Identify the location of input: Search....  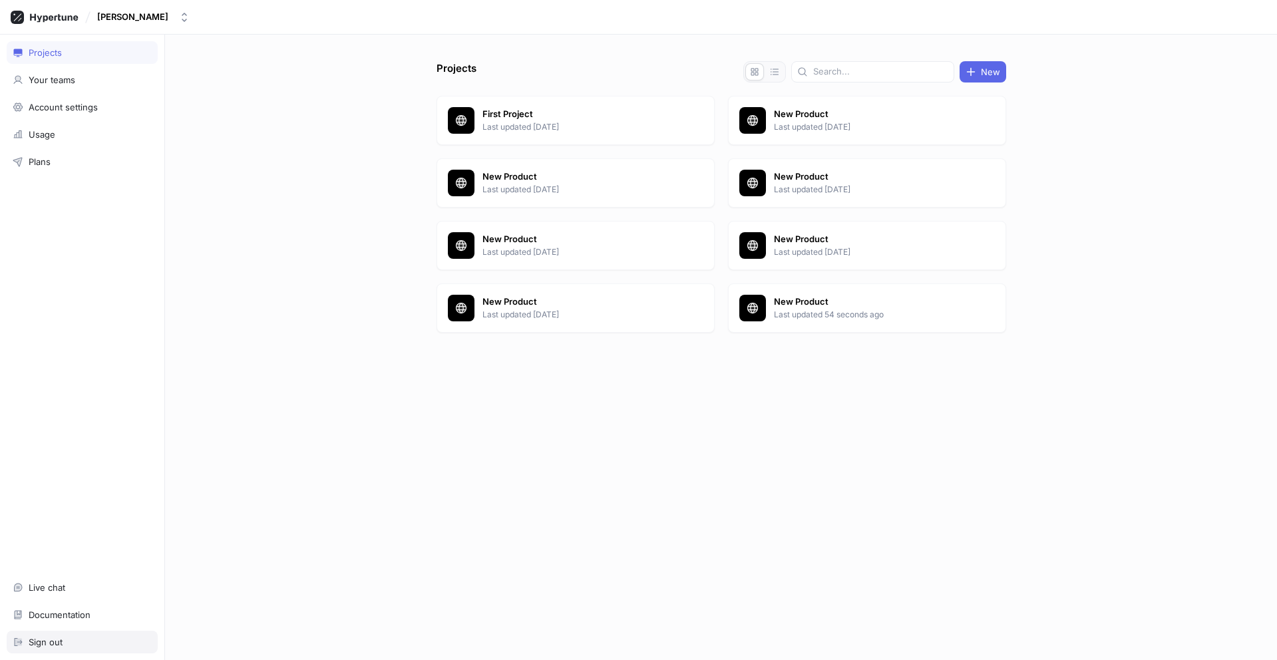
(881, 72).